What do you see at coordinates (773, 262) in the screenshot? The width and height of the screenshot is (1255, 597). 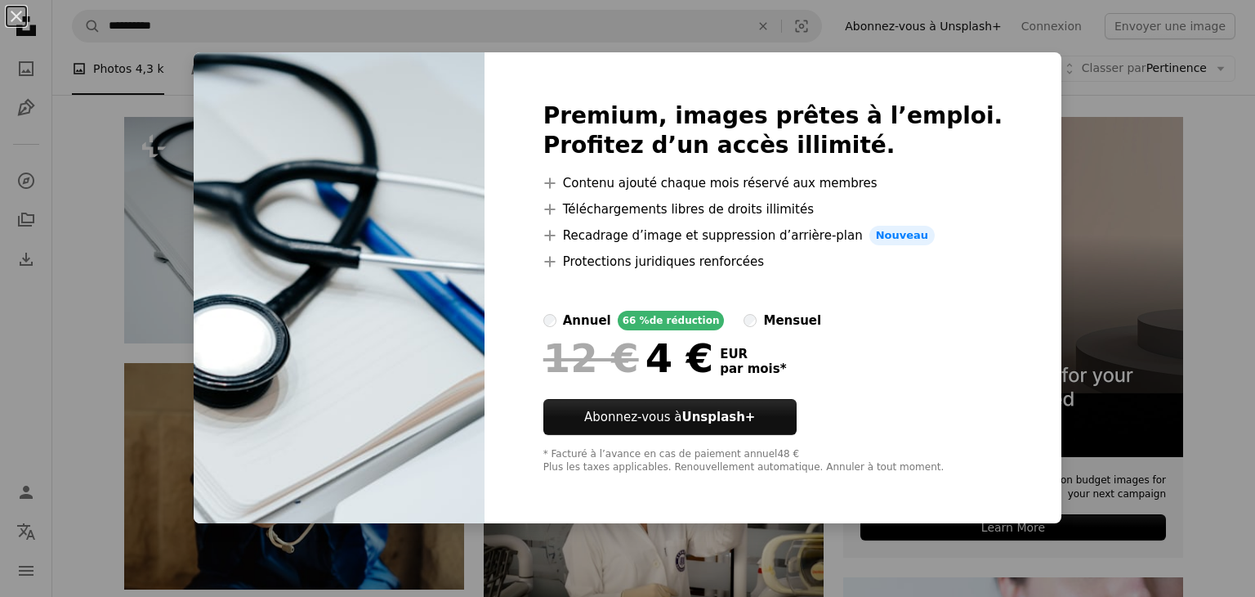 I see `li: Protections juridiques renforcées` at bounding box center [773, 262].